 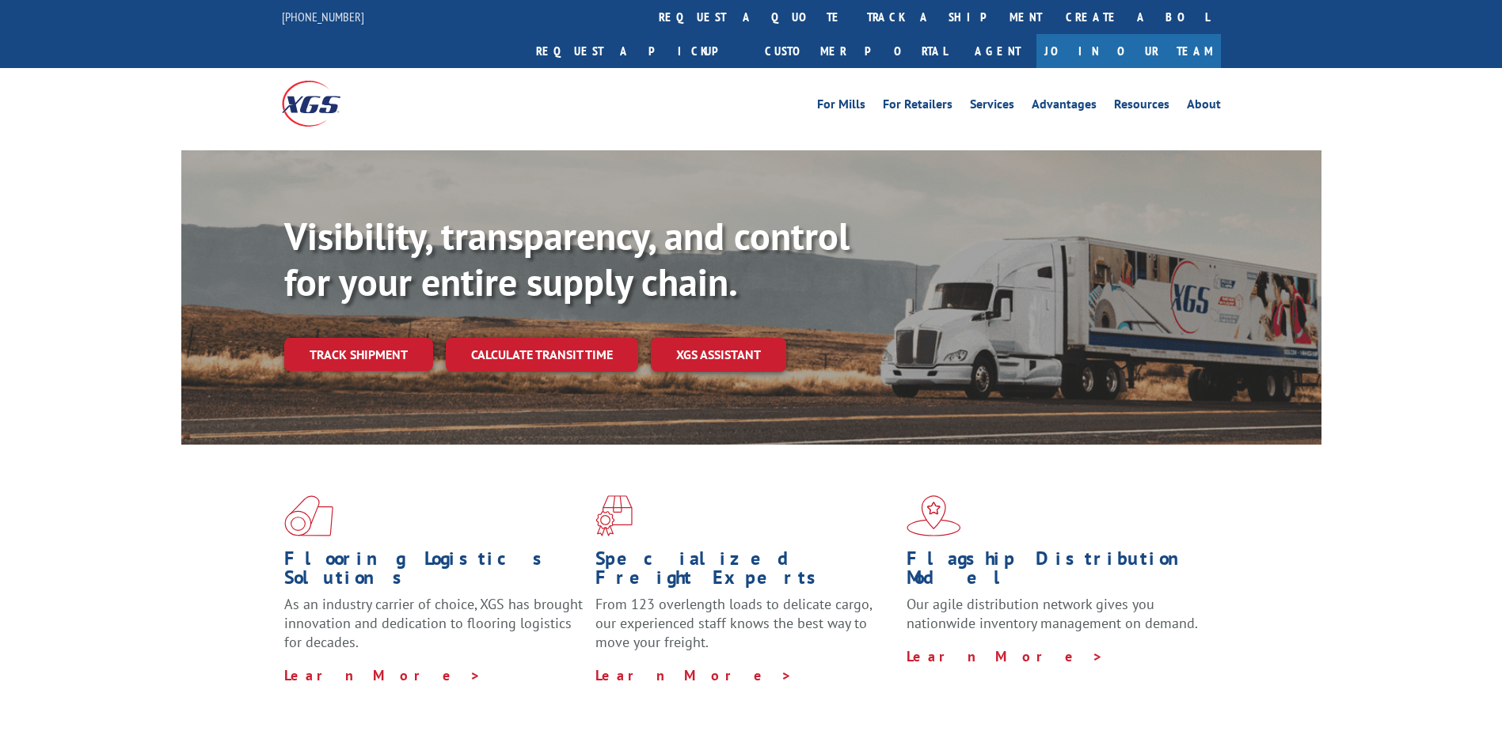 I want to click on h1: Specialized Freight Experts, so click(x=745, y=572).